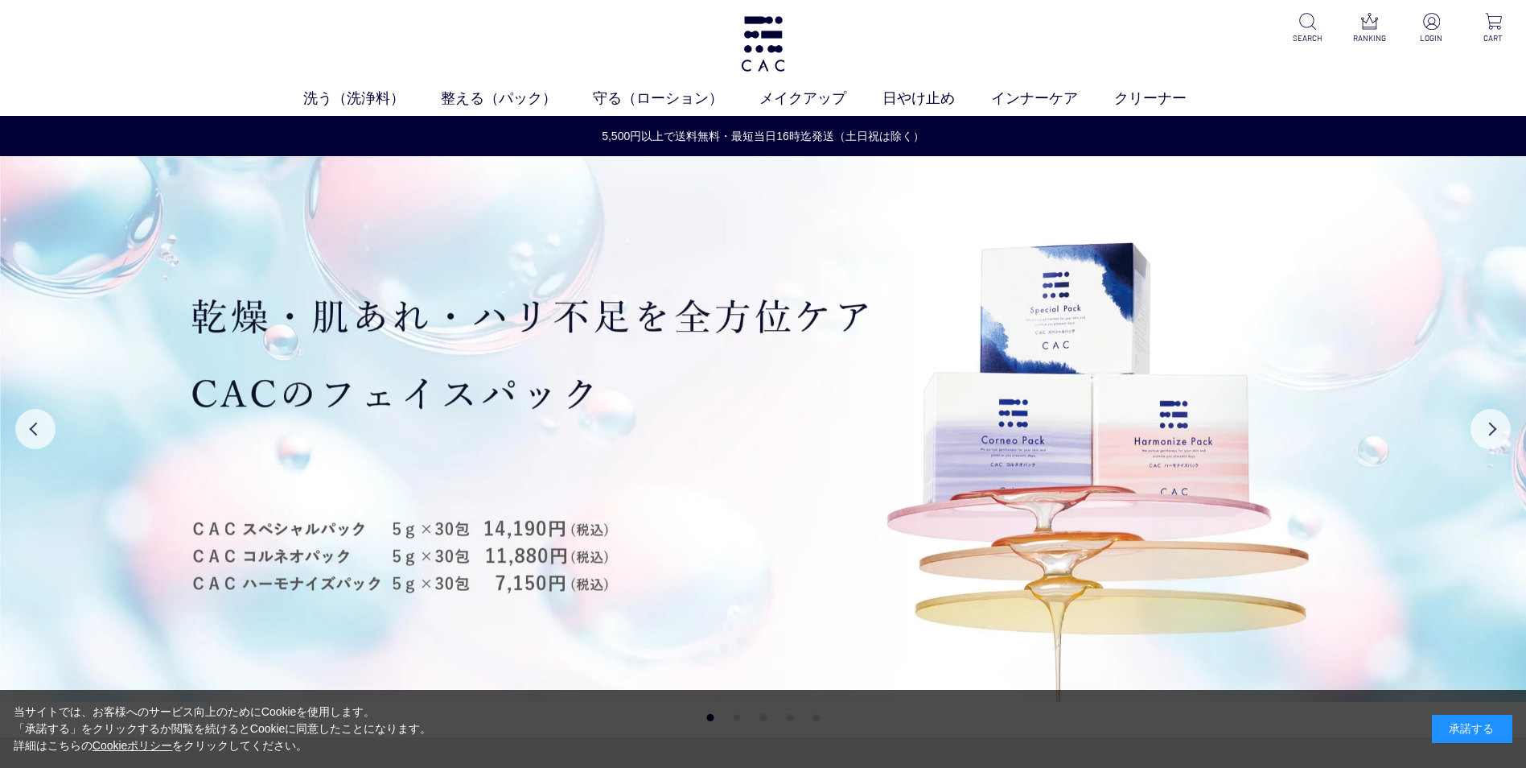 This screenshot has height=768, width=1526. What do you see at coordinates (937, 98) in the screenshot?
I see `a: 日やけ止め` at bounding box center [937, 98].